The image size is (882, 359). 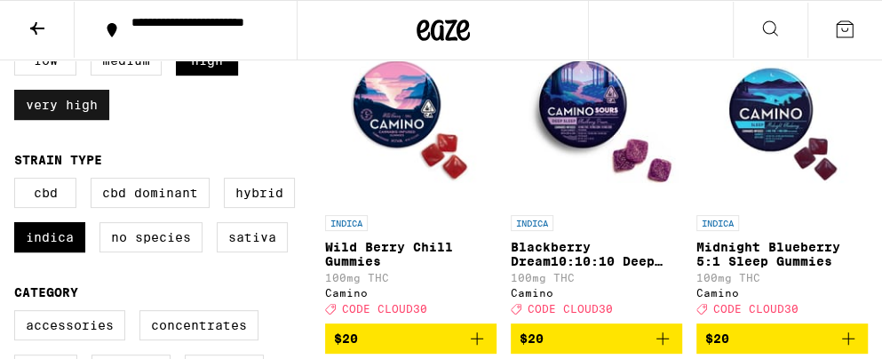 I want to click on p: Wild Berry Chill Gummies, so click(x=411, y=254).